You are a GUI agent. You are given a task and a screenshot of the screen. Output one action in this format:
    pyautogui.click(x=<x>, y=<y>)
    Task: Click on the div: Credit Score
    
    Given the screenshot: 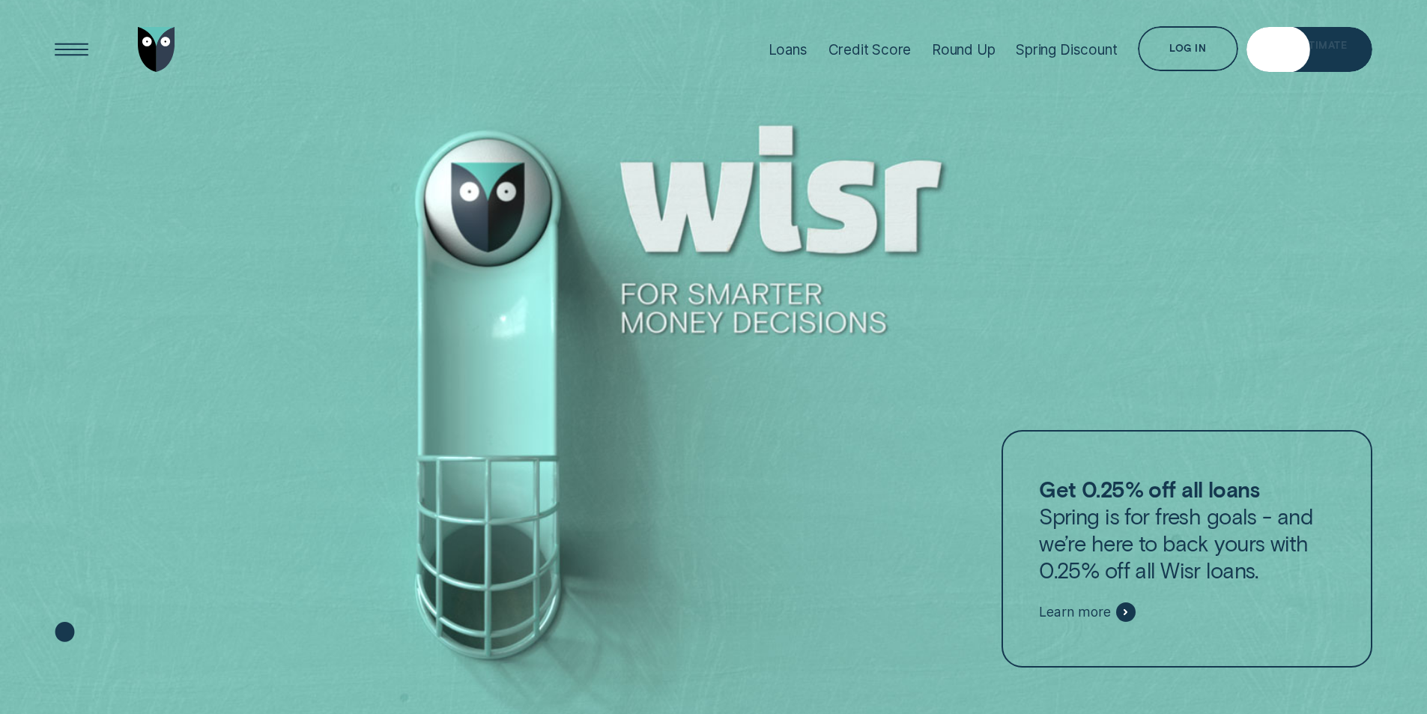 What is the action you would take?
    pyautogui.click(x=870, y=49)
    